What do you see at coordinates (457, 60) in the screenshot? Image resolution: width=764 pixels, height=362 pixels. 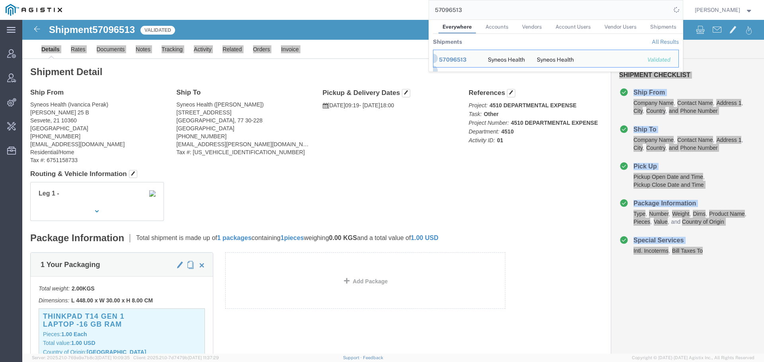 I see `div: 57096513` at bounding box center [457, 60].